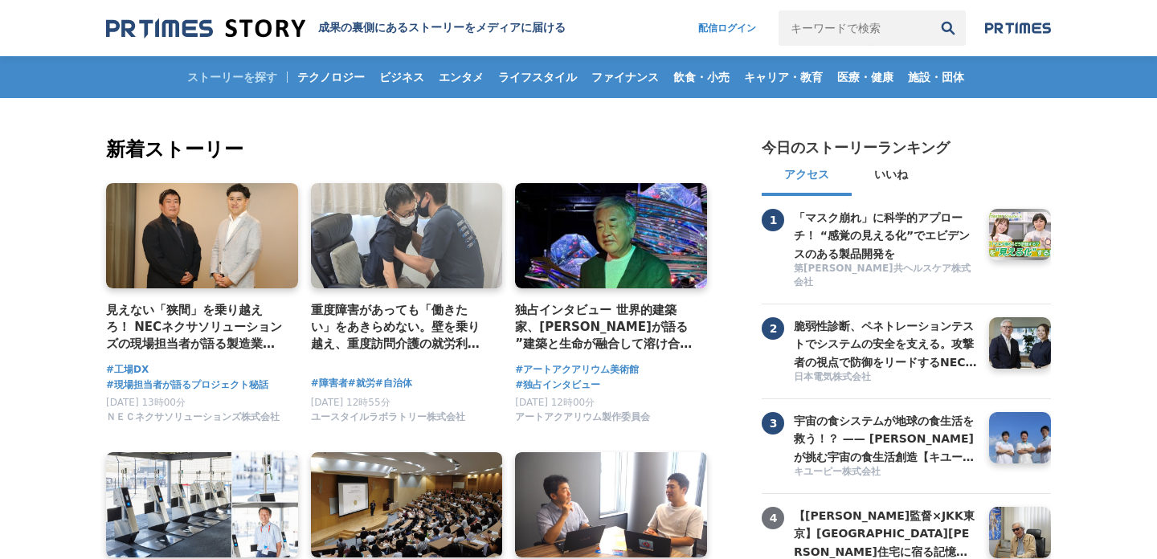 Image resolution: width=1157 pixels, height=559 pixels. What do you see at coordinates (854, 28) in the screenshot?
I see `input: キーワードで検索` at bounding box center [854, 28].